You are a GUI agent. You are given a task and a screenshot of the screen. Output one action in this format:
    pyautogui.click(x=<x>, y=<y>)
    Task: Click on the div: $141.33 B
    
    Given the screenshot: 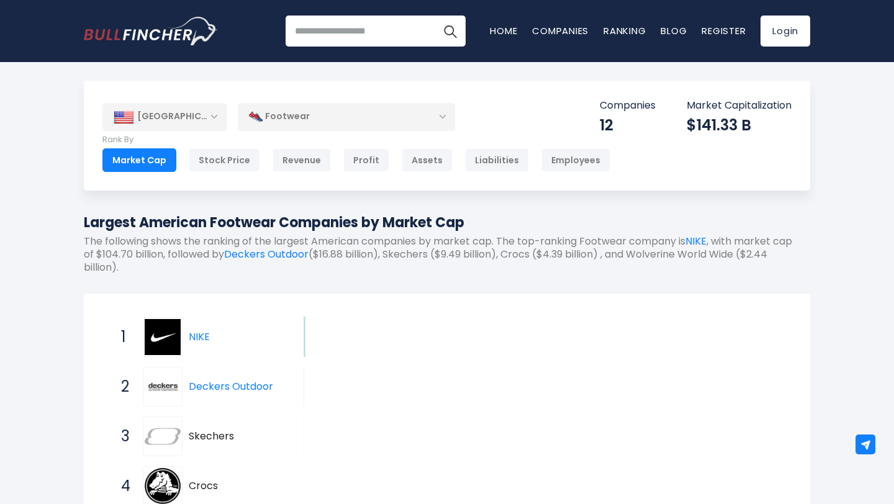 What is the action you would take?
    pyautogui.click(x=739, y=125)
    